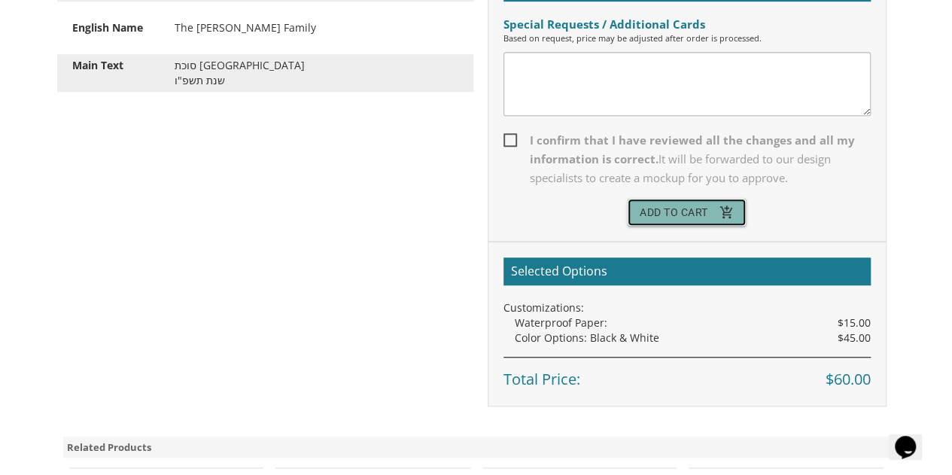 Image resolution: width=952 pixels, height=475 pixels. Describe the element at coordinates (476, 447) in the screenshot. I see `div: Related Products` at that location.